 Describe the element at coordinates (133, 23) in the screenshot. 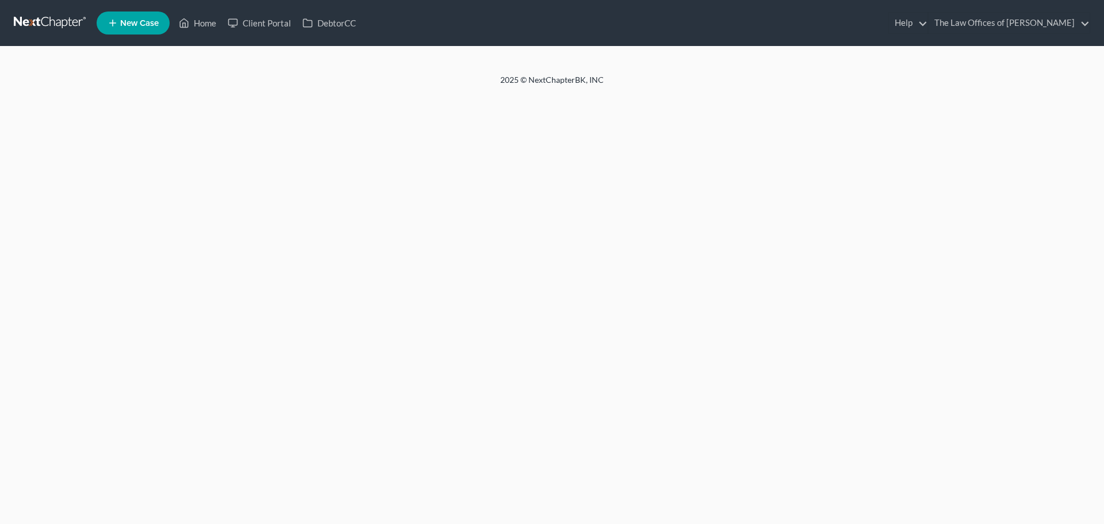

I see `new-legal-case-button: New Case` at that location.